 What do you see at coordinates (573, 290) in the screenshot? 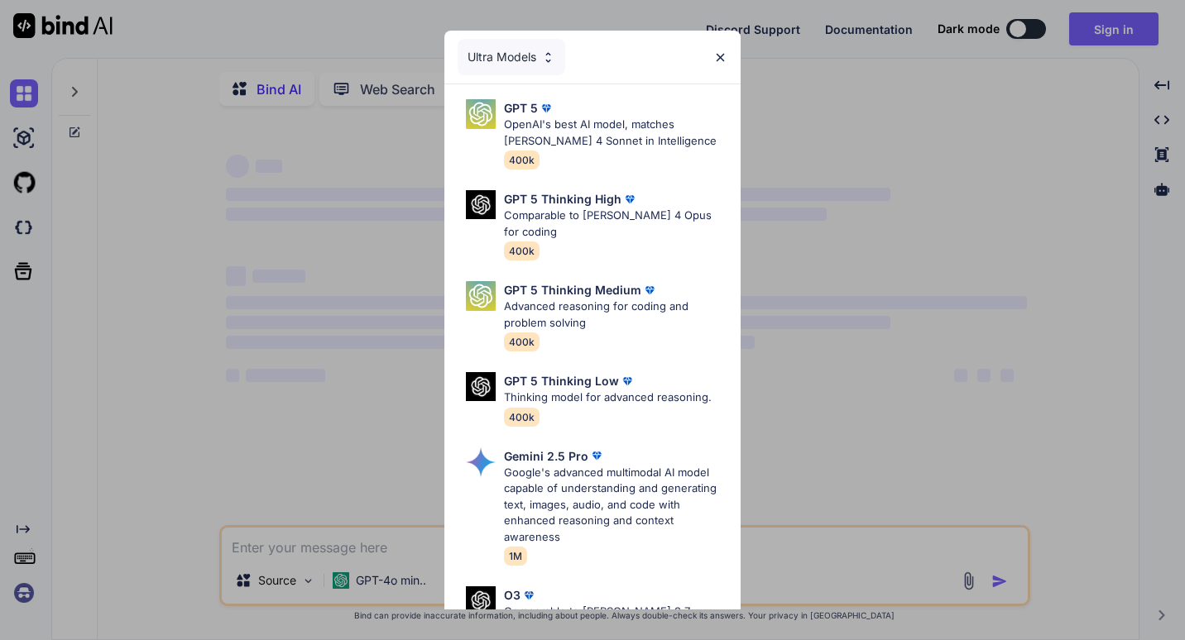
I see `p: GPT 5 Thinking Medium` at bounding box center [573, 290].